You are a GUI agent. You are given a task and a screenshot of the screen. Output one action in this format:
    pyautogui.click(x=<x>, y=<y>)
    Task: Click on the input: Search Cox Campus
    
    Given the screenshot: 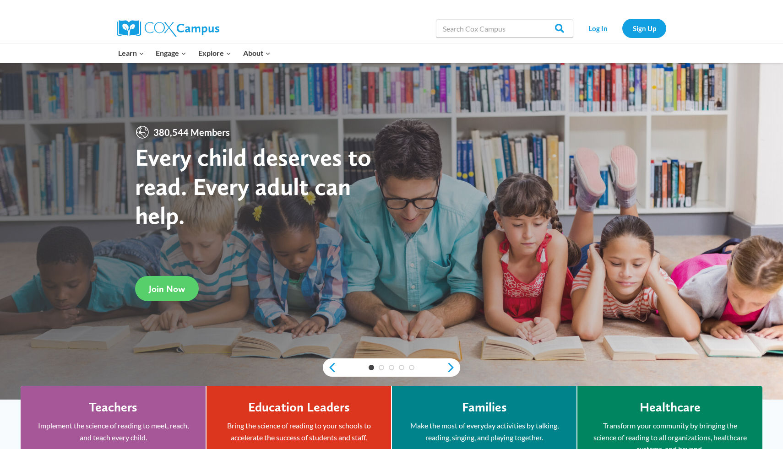 What is the action you would take?
    pyautogui.click(x=505, y=28)
    